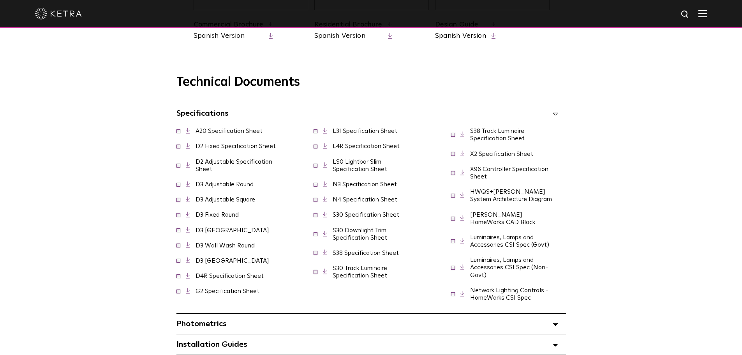 The height and width of the screenshot is (355, 742). I want to click on a: S38 Specification Sheet, so click(366, 253).